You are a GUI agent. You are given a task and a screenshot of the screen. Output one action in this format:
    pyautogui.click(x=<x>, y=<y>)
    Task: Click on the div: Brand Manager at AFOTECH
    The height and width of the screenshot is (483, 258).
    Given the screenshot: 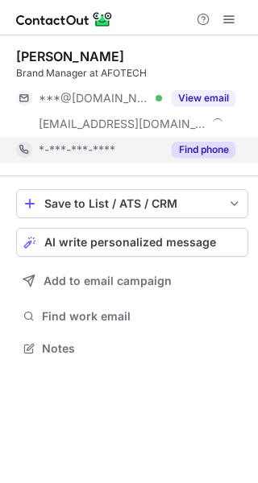 What is the action you would take?
    pyautogui.click(x=132, y=73)
    